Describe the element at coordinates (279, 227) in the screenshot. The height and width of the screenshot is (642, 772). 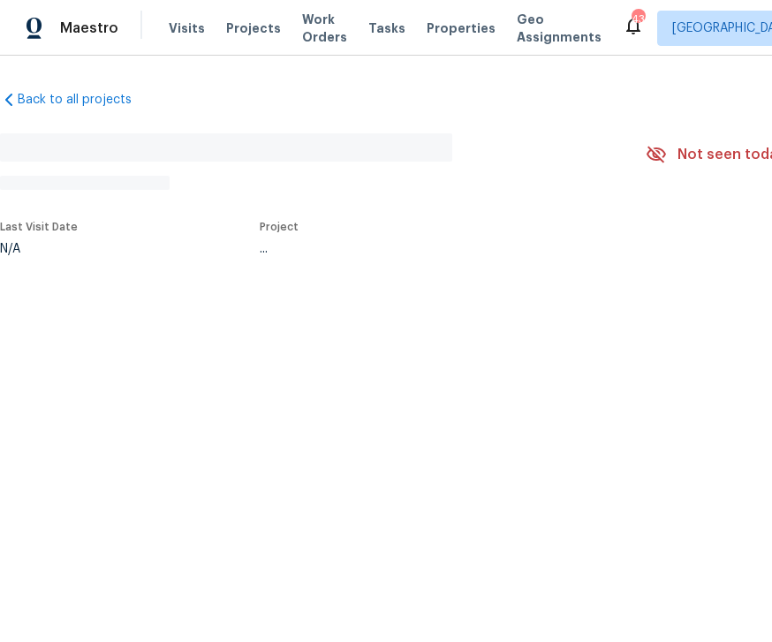
I see `span: Project` at that location.